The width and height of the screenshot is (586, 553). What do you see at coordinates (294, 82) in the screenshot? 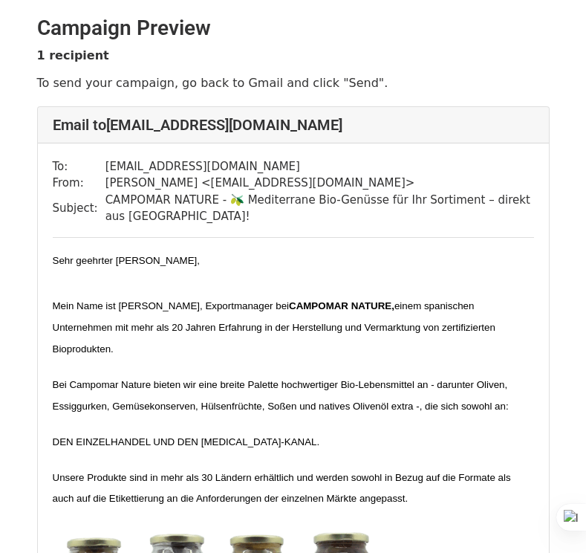
I see `p: To send your campaign, go back to Gmail and click "Send".` at bounding box center [294, 82].